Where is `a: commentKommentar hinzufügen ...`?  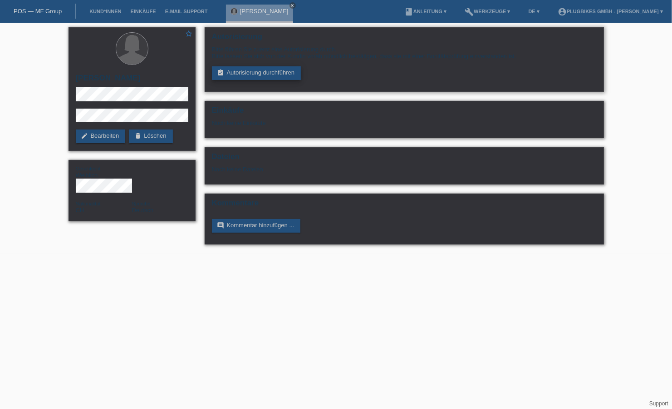 a: commentKommentar hinzufügen ... is located at coordinates (257, 226).